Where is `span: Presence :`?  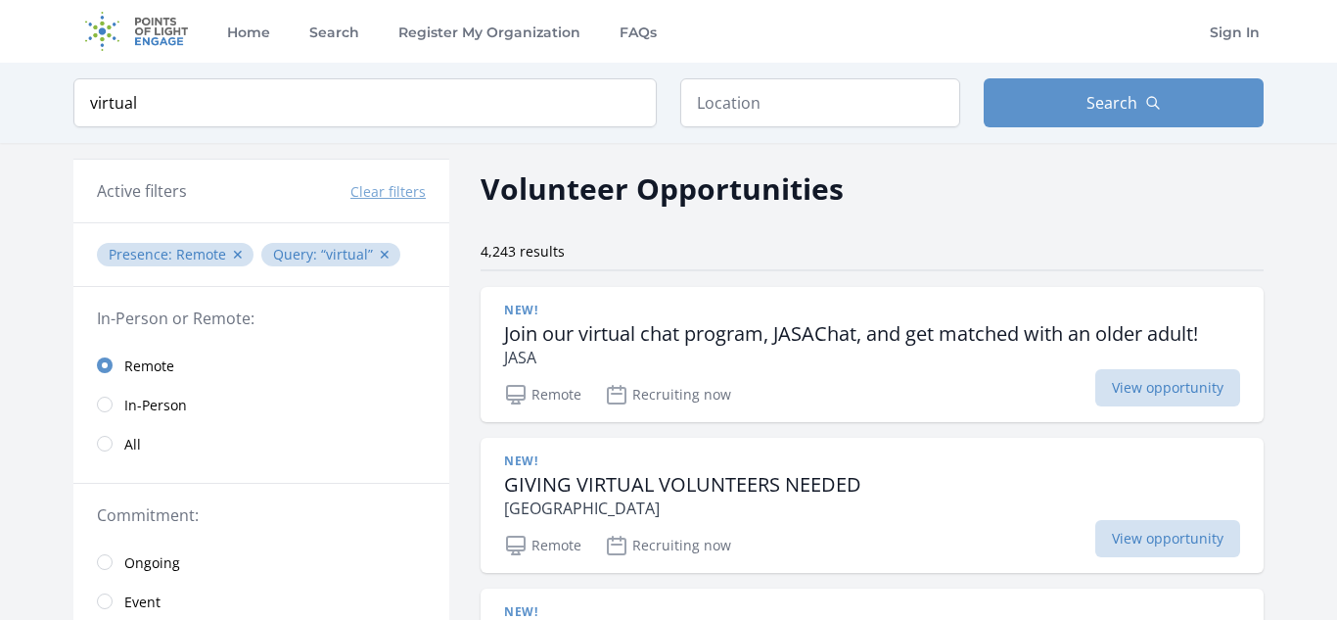
span: Presence : is located at coordinates (142, 254).